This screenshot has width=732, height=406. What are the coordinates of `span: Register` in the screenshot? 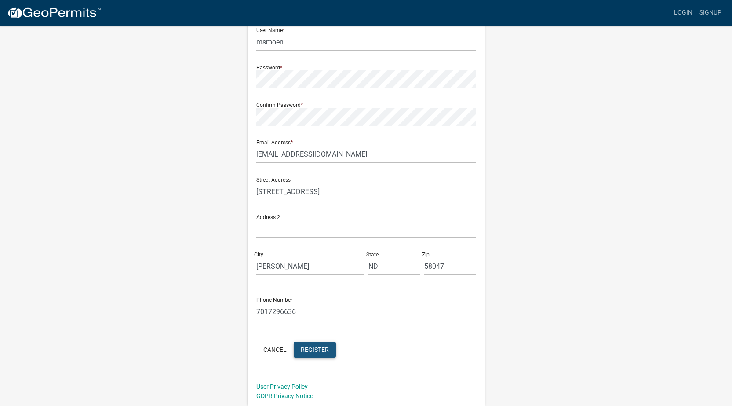 It's located at (315, 349).